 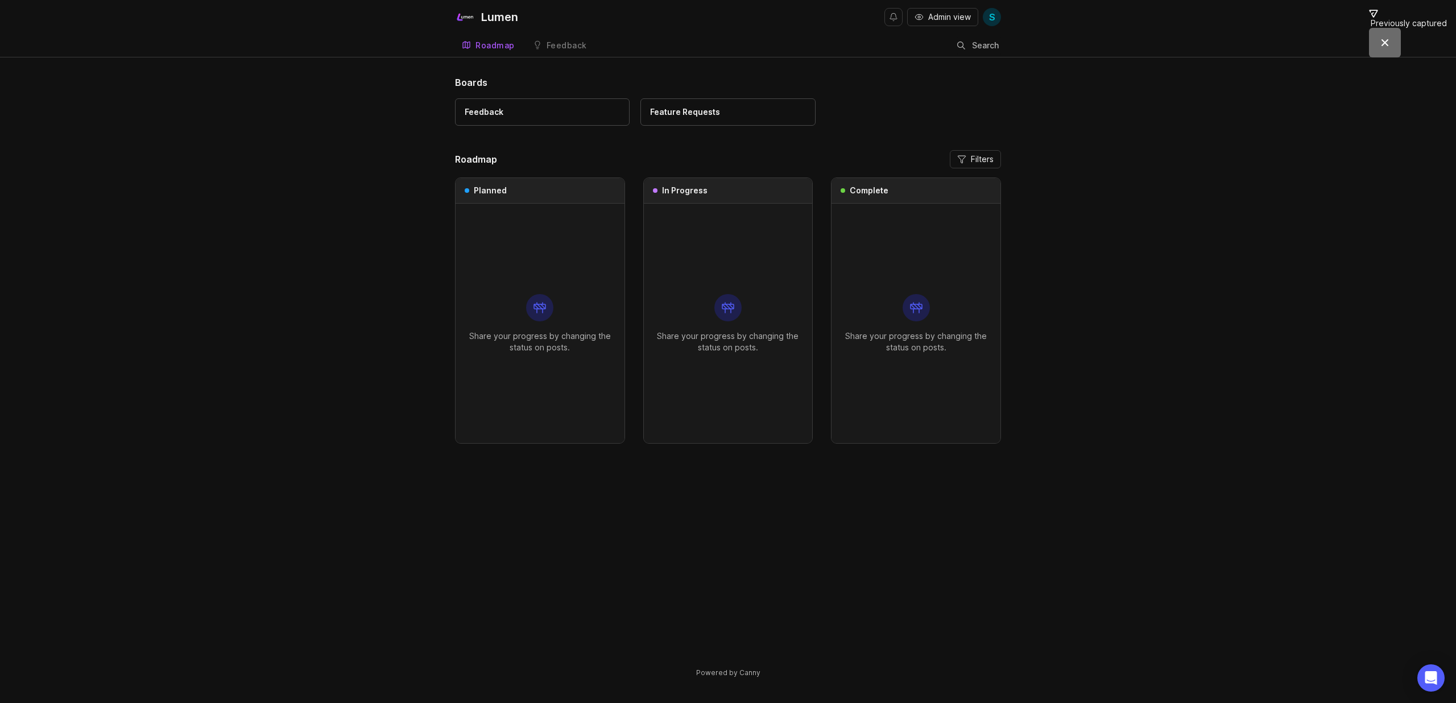 I want to click on img: Lumen logo, so click(x=465, y=17).